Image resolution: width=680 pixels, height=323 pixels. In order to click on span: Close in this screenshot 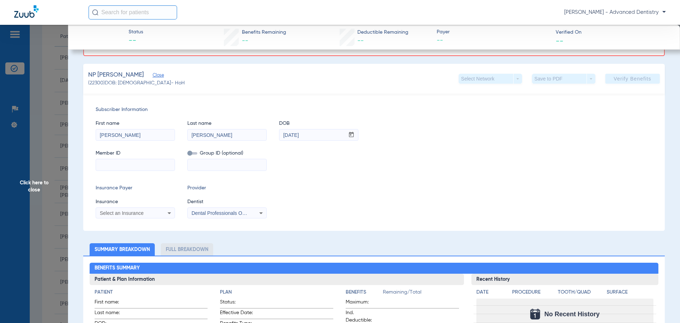, I will do `click(156, 76)`.